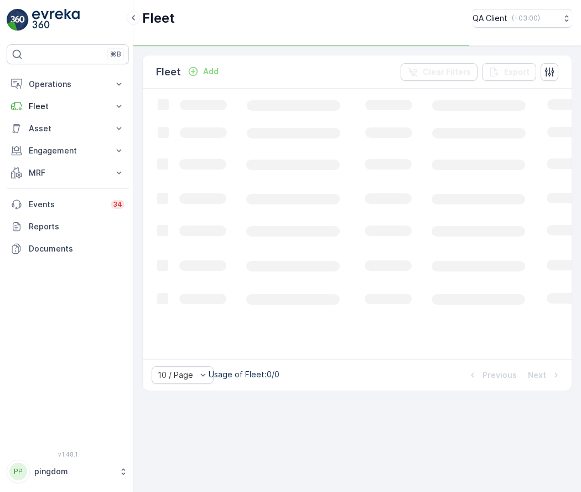 The image size is (581, 492). Describe the element at coordinates (68, 454) in the screenshot. I see `span: v 1.48.1` at that location.